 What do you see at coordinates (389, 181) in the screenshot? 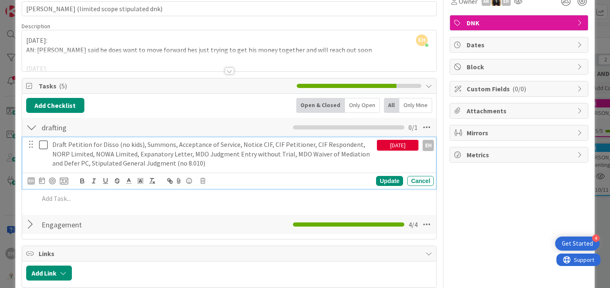
I see `div: Update` at bounding box center [389, 181].